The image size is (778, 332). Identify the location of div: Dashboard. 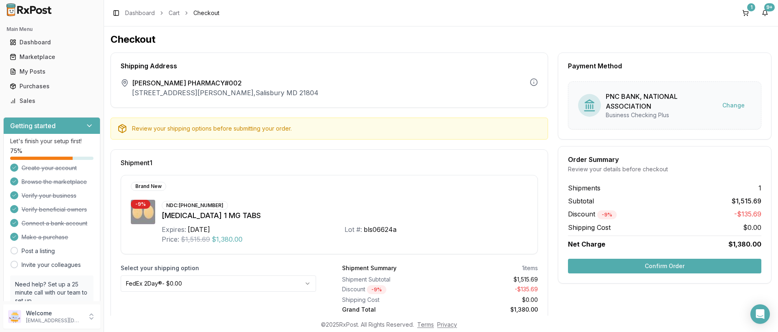
(52, 42).